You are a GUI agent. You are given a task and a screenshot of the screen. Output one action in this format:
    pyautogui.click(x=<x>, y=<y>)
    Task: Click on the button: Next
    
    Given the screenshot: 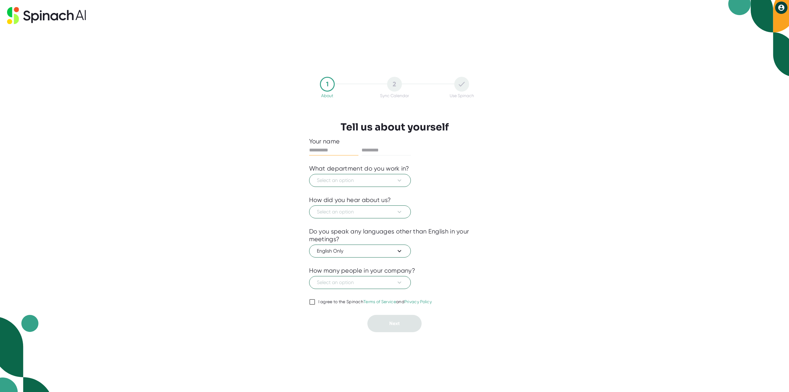 What is the action you would take?
    pyautogui.click(x=395, y=323)
    